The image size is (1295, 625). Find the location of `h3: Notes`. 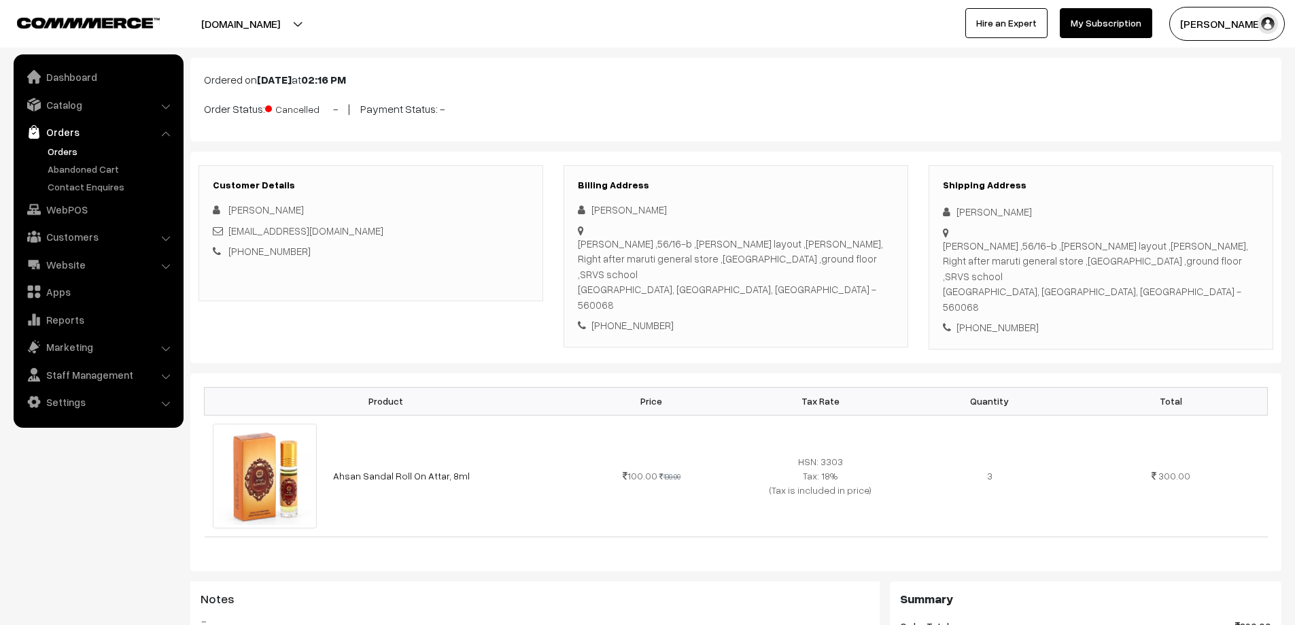

h3: Notes is located at coordinates (535, 599).